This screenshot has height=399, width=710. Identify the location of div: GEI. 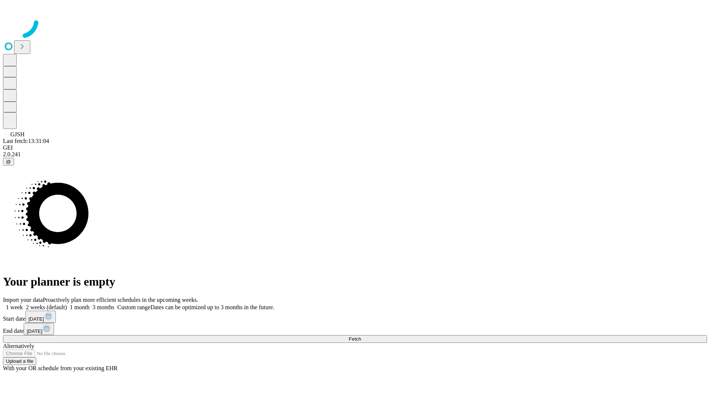
(355, 148).